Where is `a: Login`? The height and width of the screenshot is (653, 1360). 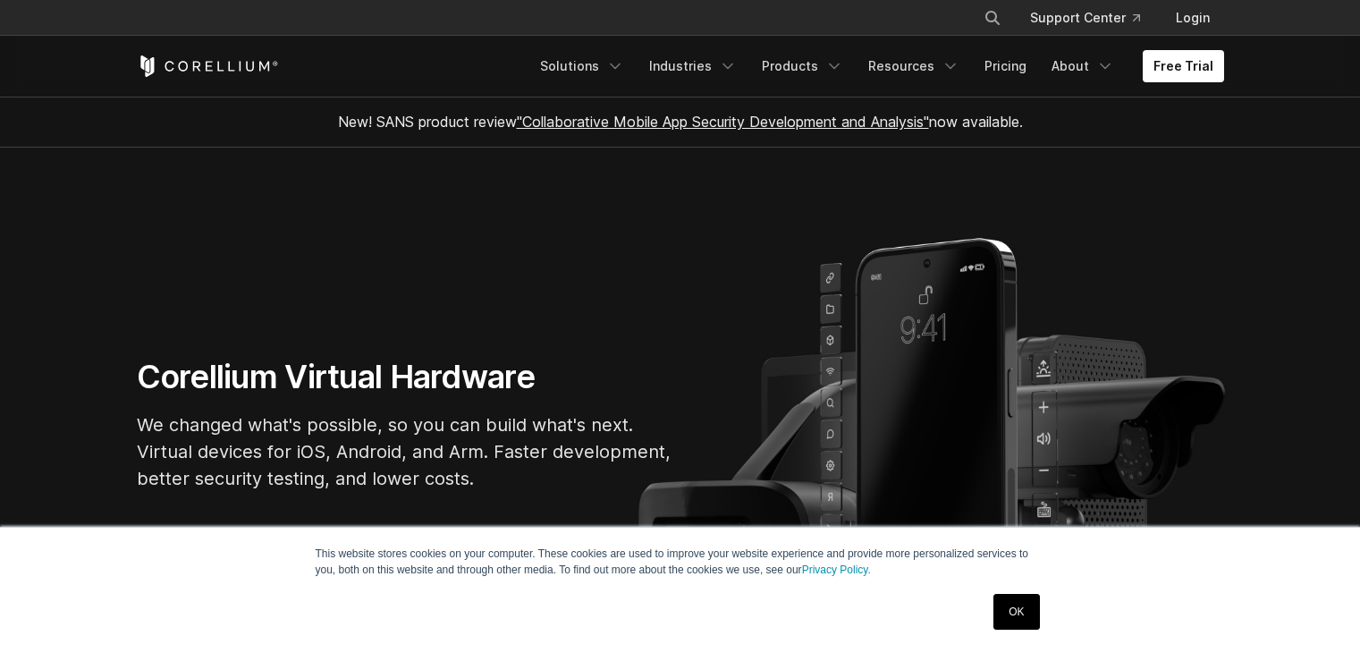
a: Login is located at coordinates (1193, 18).